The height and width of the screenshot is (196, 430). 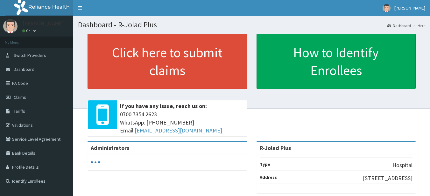 I want to click on span: Claims, so click(x=20, y=97).